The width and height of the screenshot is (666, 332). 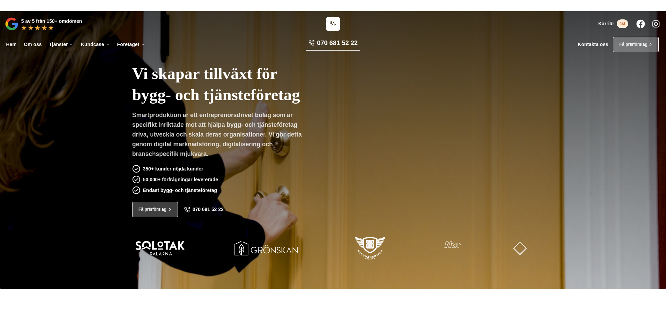 I want to click on p: Endast bygg- och tjänsteföretag, so click(x=180, y=190).